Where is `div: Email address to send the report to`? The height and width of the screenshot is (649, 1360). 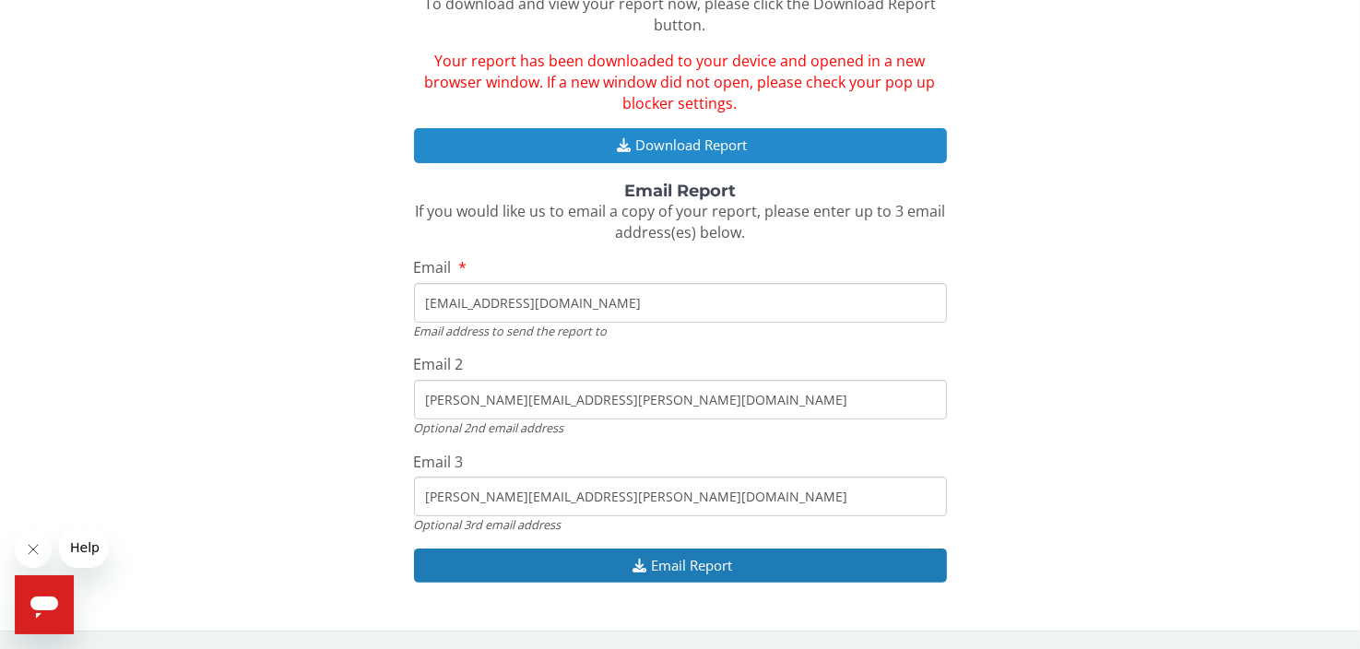 div: Email address to send the report to is located at coordinates (680, 331).